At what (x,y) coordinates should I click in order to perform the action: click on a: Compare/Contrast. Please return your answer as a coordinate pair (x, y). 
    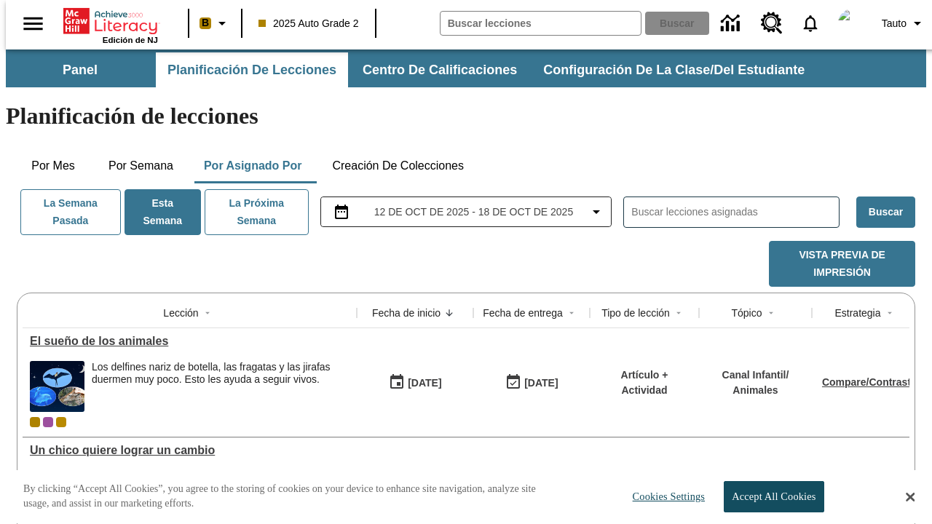
    Looking at the image, I should click on (867, 382).